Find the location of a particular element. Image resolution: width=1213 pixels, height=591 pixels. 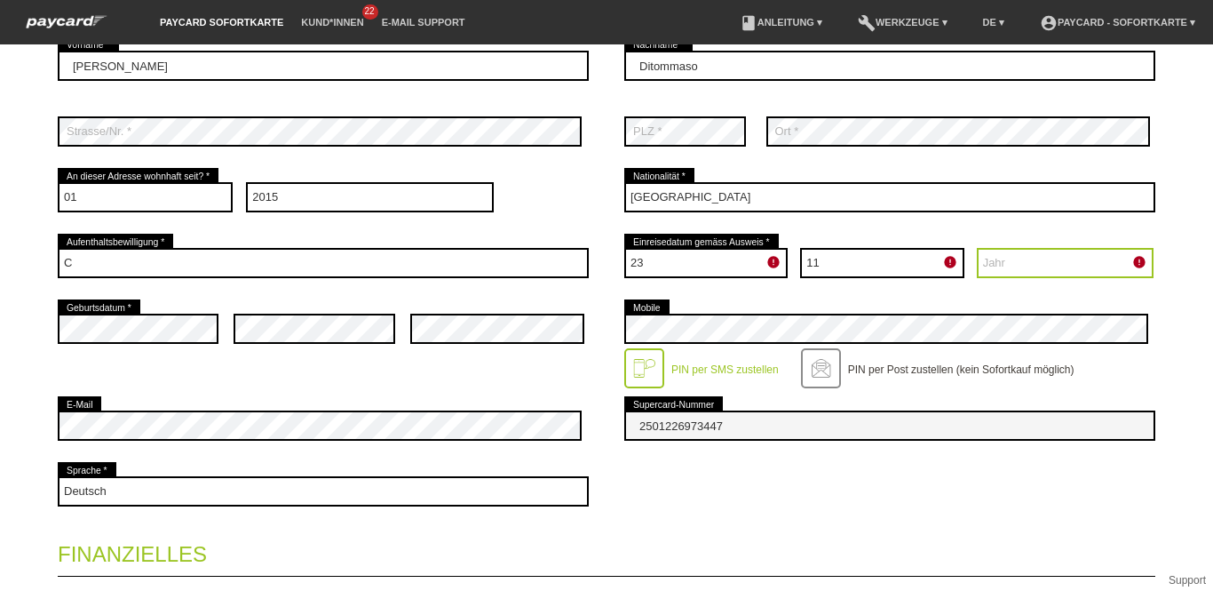

img: paycard Sofortkarte is located at coordinates (67, 21).